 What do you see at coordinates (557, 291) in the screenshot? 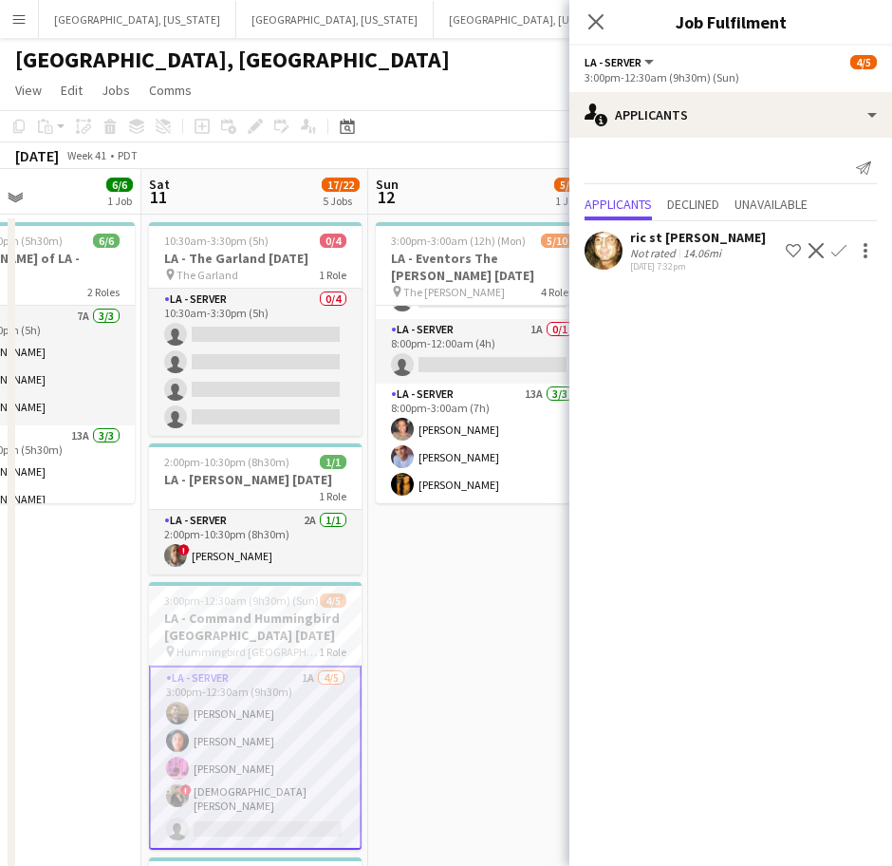
I see `span: 4 Roles` at bounding box center [557, 291].